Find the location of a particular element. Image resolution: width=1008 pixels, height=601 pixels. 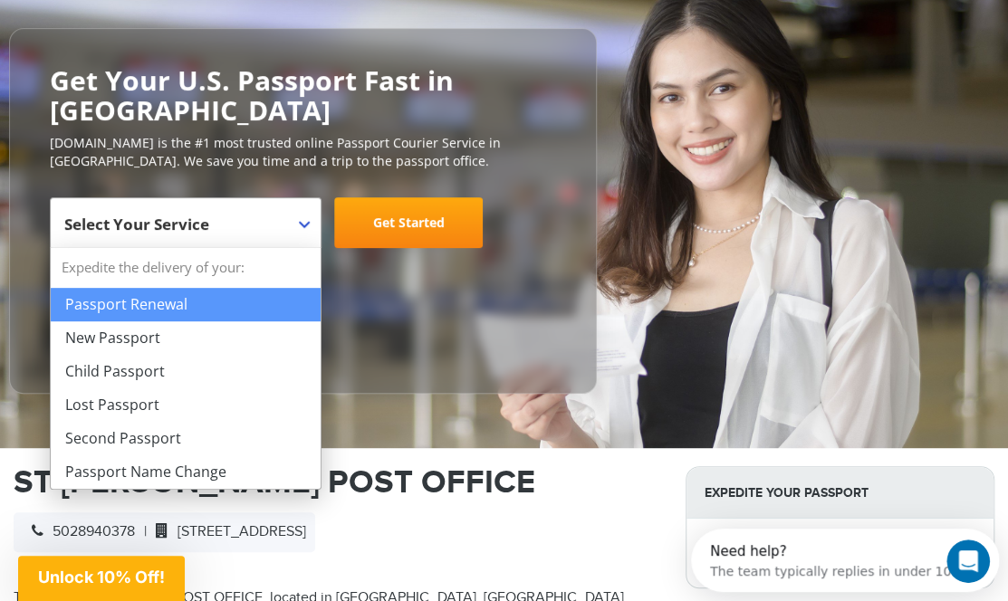

li: Lost Passport is located at coordinates (186, 405).